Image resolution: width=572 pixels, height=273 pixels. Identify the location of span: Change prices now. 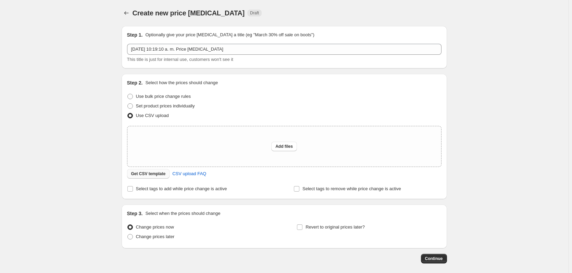
(155, 227).